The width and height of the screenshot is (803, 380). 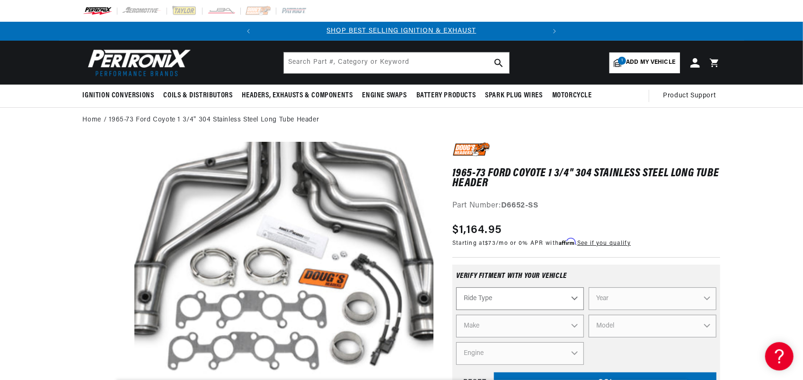 What do you see at coordinates (514, 96) in the screenshot?
I see `summary: Spark Plug Wires` at bounding box center [514, 96].